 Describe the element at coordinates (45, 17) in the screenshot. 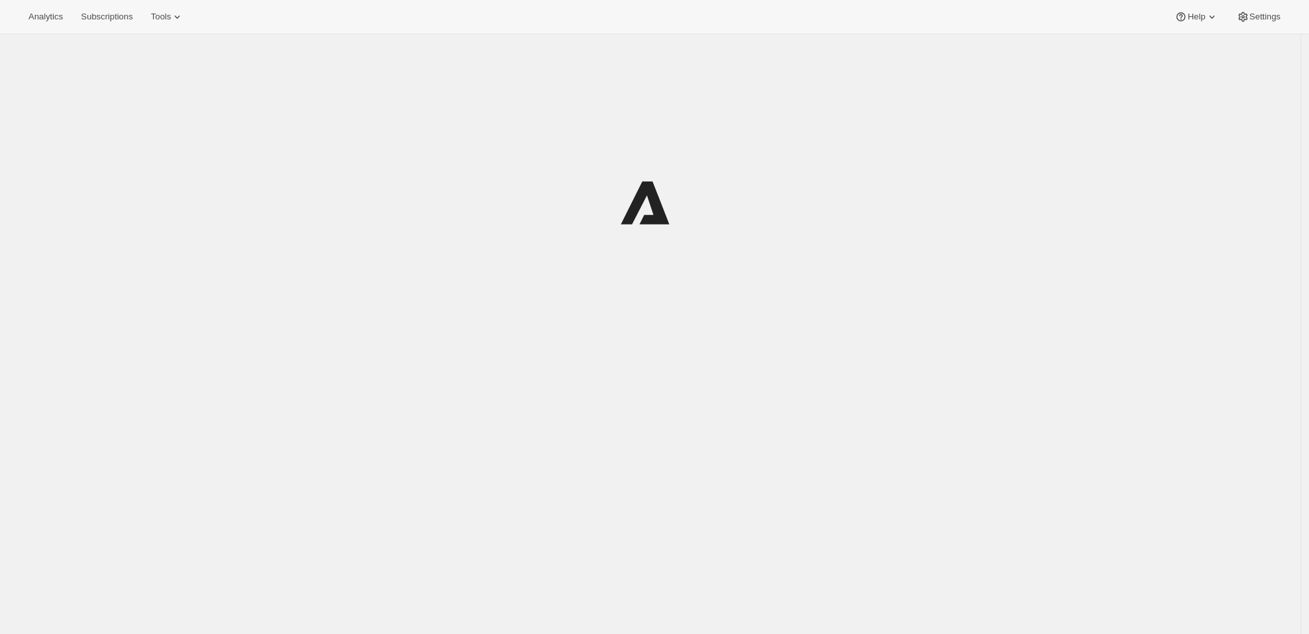

I see `button: Analytics` at that location.